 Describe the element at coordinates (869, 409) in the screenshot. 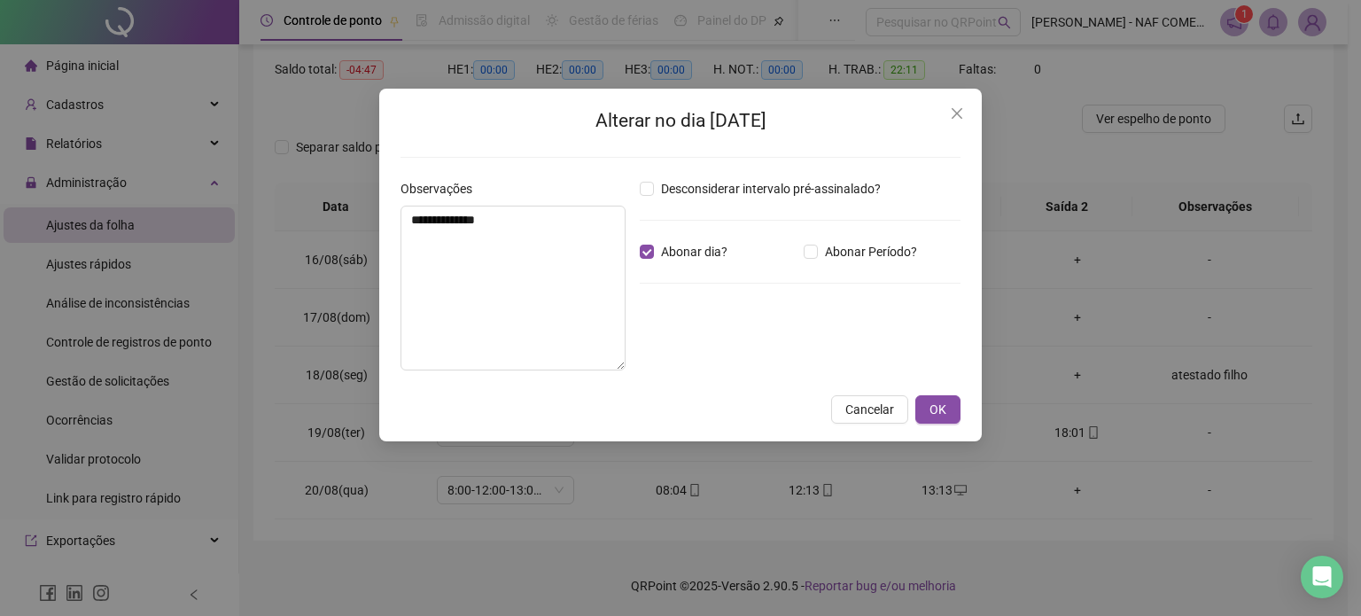

I see `button: Cancelar` at that location.